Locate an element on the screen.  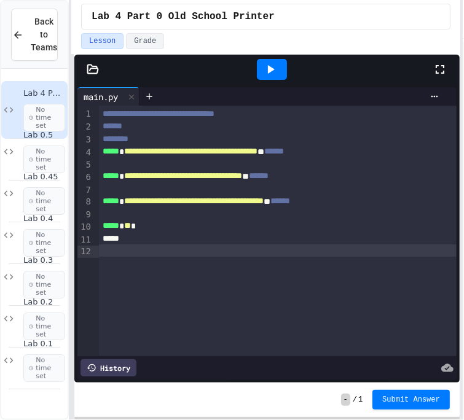
span: Submit Answer is located at coordinates (411, 400).